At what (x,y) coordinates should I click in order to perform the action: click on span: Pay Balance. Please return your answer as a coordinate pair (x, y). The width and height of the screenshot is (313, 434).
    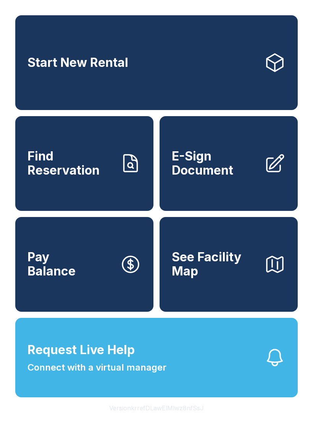
    Looking at the image, I should click on (52, 264).